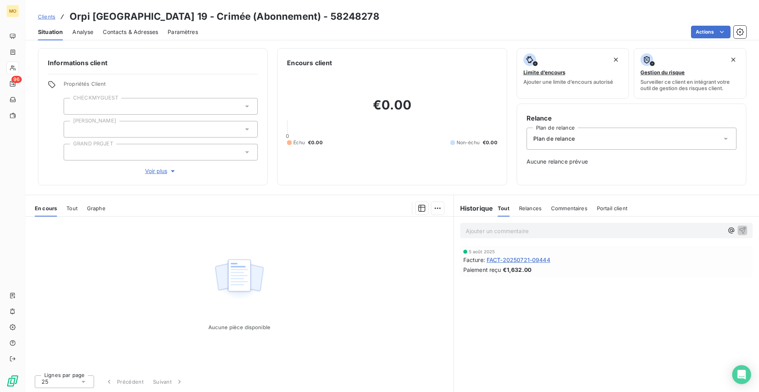  What do you see at coordinates (161, 171) in the screenshot?
I see `button: Voir plus` at bounding box center [161, 171].